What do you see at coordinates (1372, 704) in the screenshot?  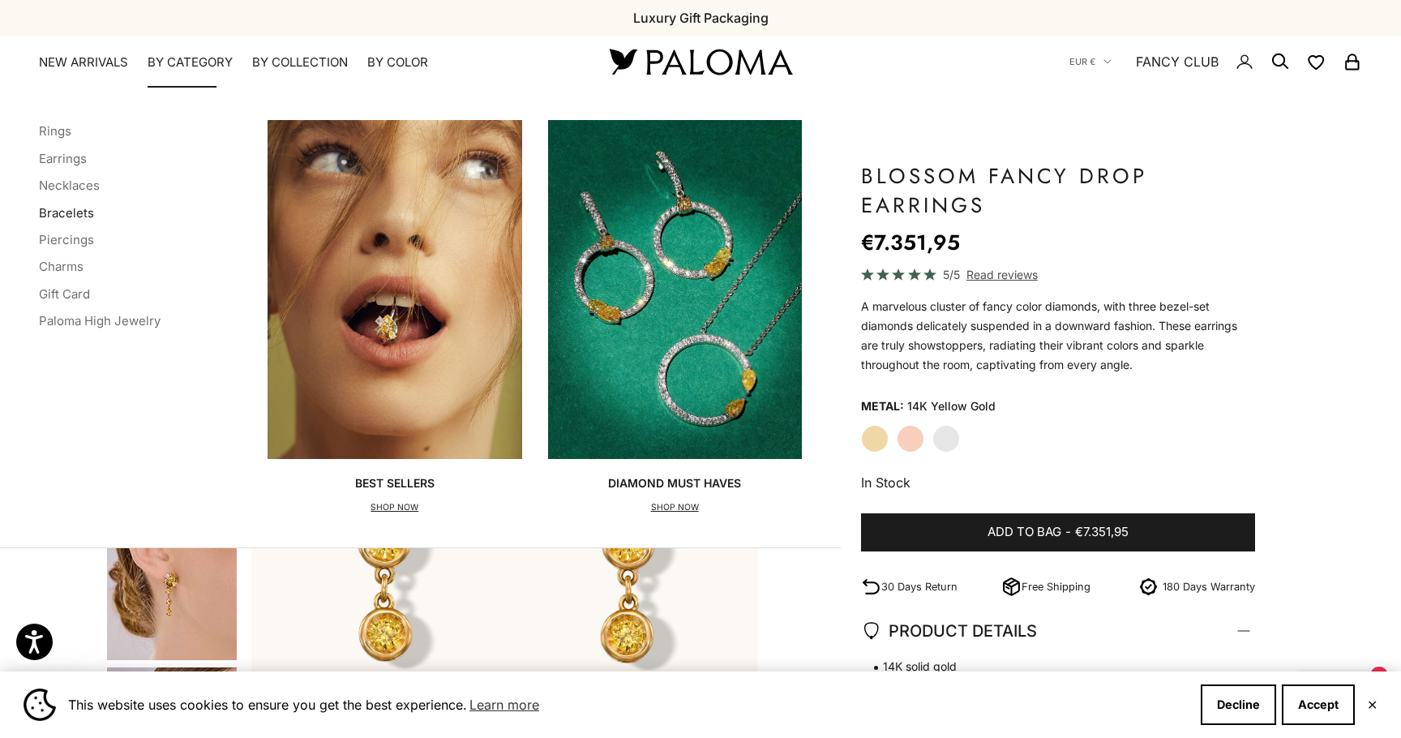 I see `button: Close` at bounding box center [1372, 704].